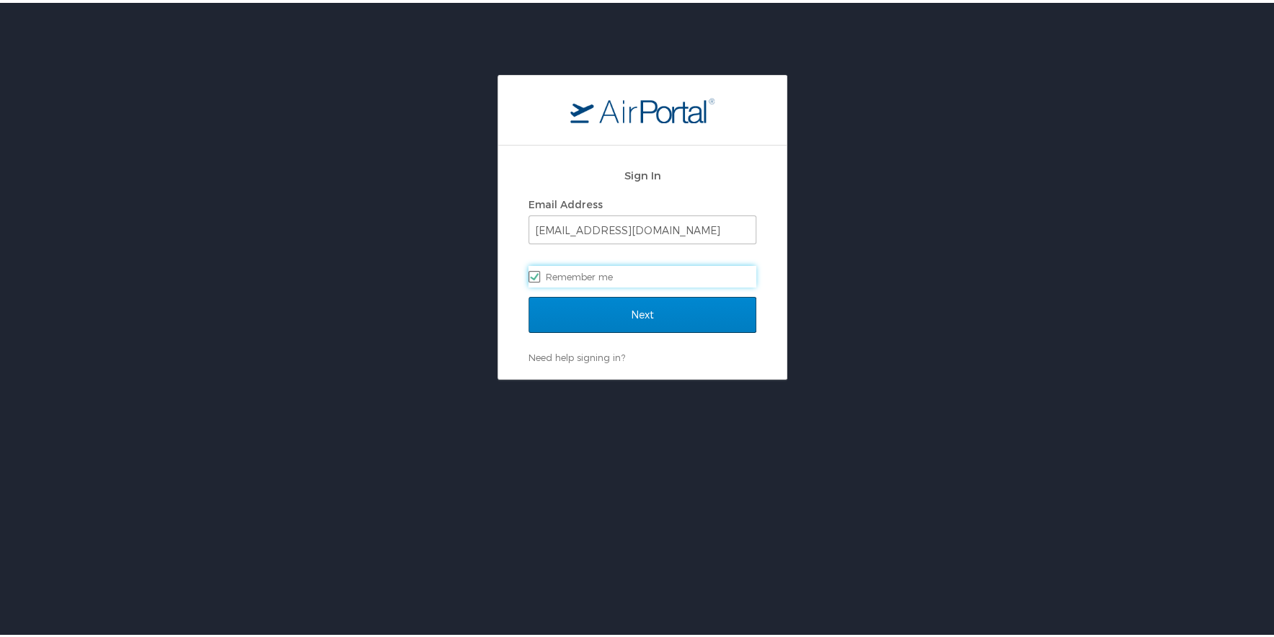 The image size is (1274, 637). I want to click on h2: Sign In, so click(642, 172).